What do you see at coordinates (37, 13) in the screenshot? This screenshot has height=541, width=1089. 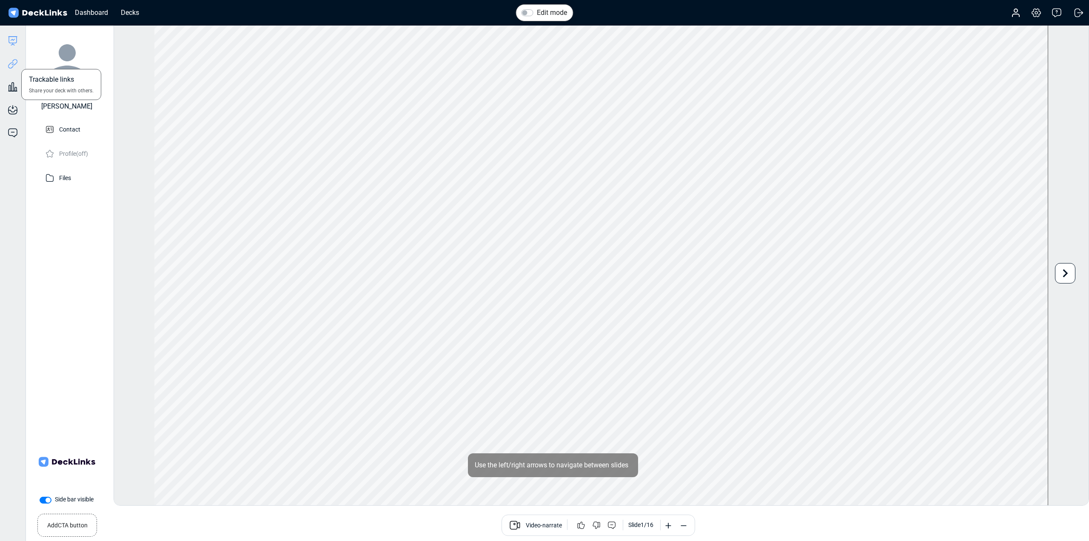 I see `img: DeckLinks` at bounding box center [37, 13].